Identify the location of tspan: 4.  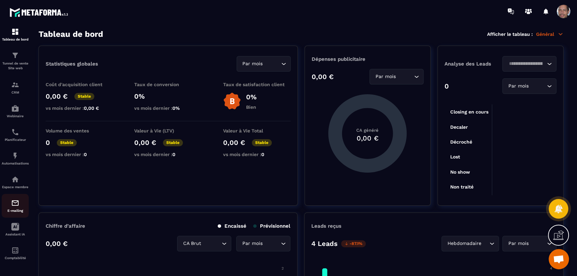
(551, 268).